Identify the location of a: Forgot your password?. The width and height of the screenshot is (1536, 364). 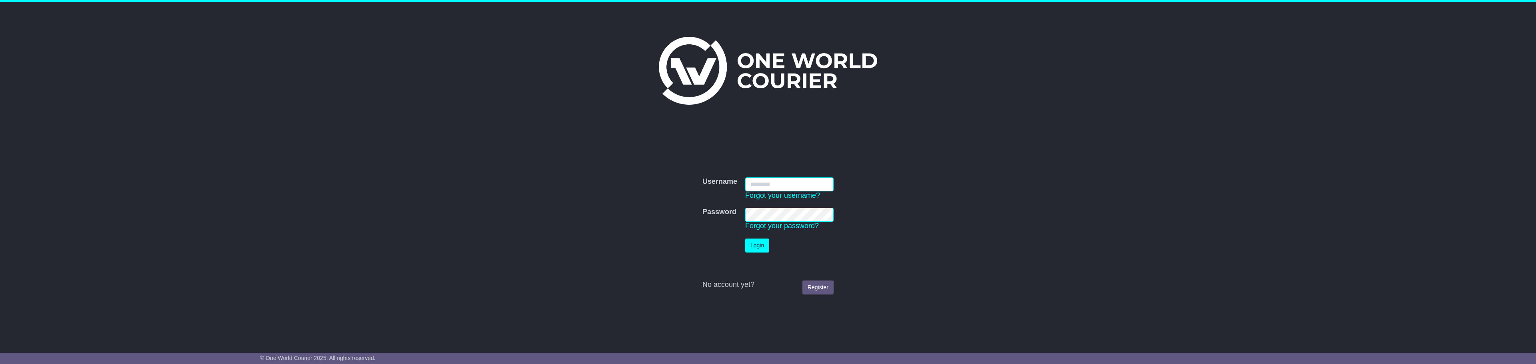
(782, 226).